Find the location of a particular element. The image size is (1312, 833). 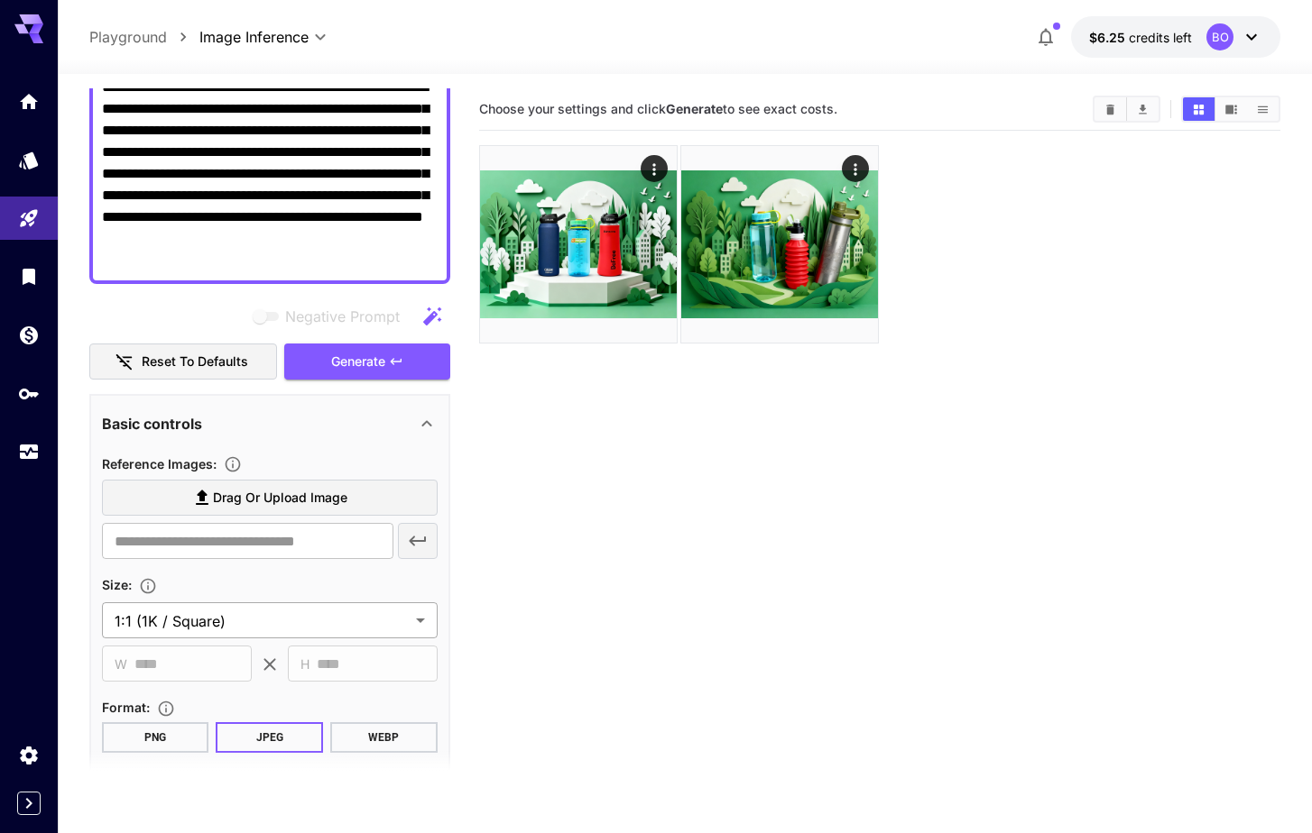

img: 5ZH+OrB3+fz4hJLdg4pnH8fwG0VsOixZSVaQAAAABJRU5ErkJggg== is located at coordinates (578, 244).